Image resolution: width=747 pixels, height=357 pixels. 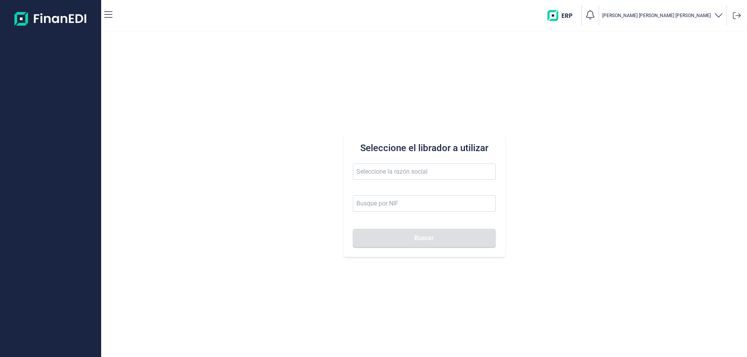 What do you see at coordinates (424, 238) in the screenshot?
I see `button: Buscar` at bounding box center [424, 238].